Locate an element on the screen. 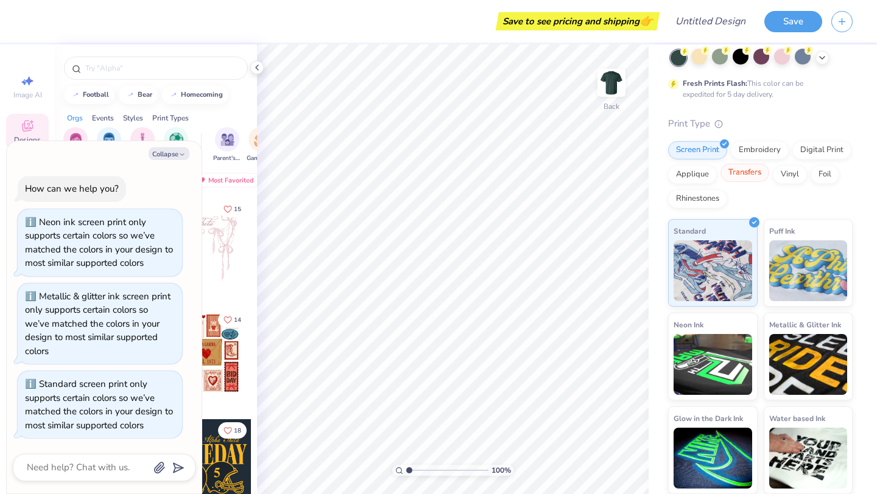  div: football is located at coordinates (96, 94).